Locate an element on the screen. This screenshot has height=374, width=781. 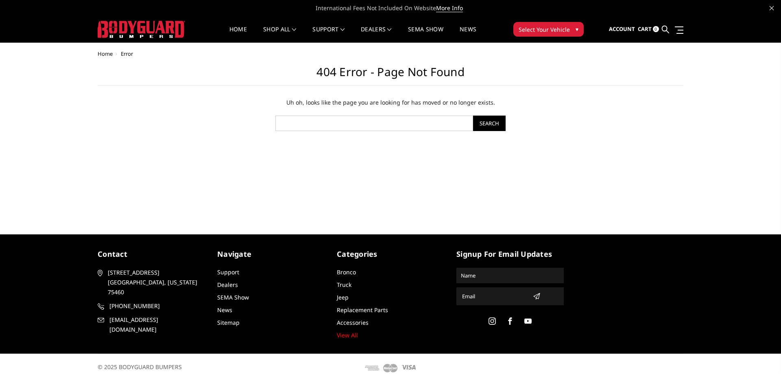
h1: 404 Error - Page not found is located at coordinates (390, 75).